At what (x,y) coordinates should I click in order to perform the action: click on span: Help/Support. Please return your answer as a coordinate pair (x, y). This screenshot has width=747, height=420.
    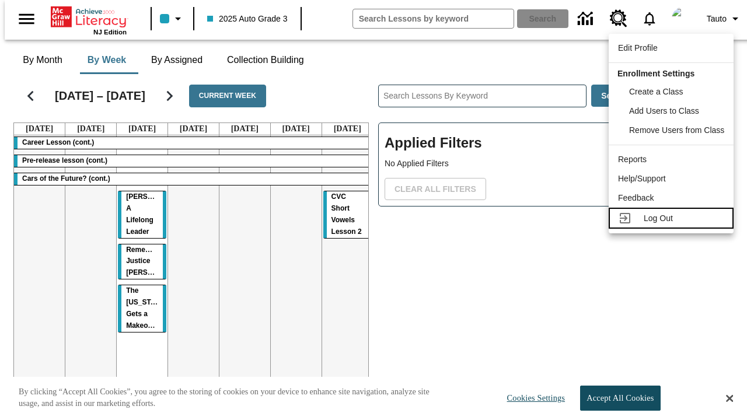
    Looking at the image, I should click on (642, 178).